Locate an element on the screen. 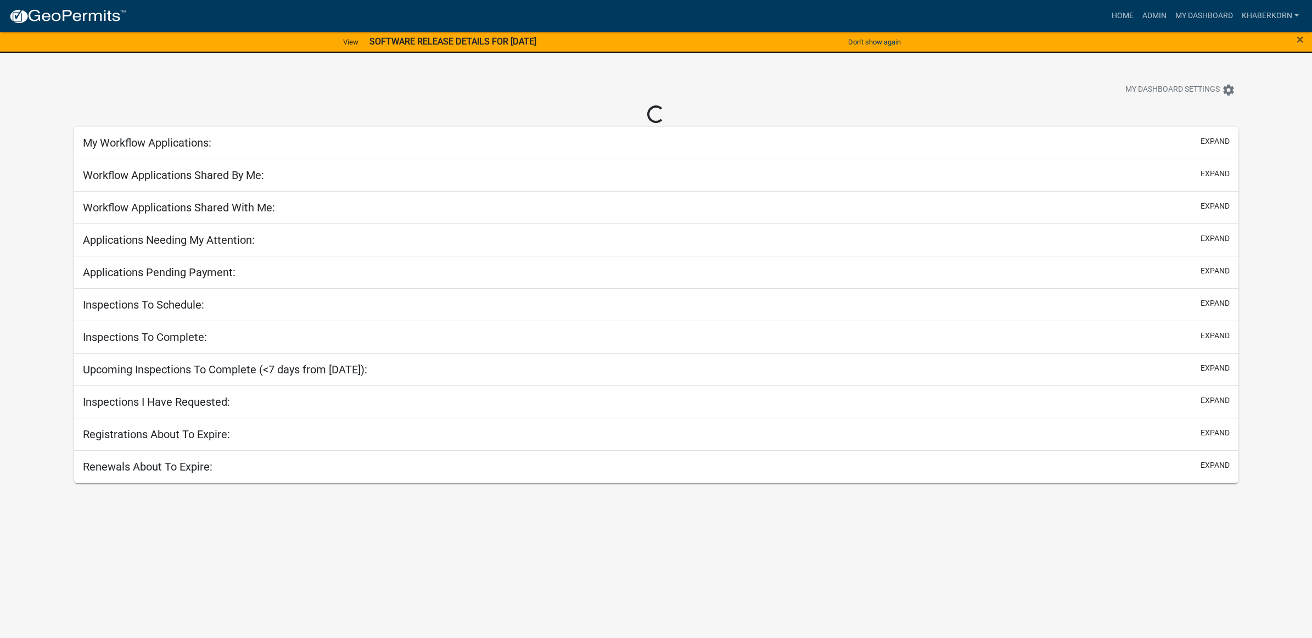  a: Admin is located at coordinates (1155, 16).